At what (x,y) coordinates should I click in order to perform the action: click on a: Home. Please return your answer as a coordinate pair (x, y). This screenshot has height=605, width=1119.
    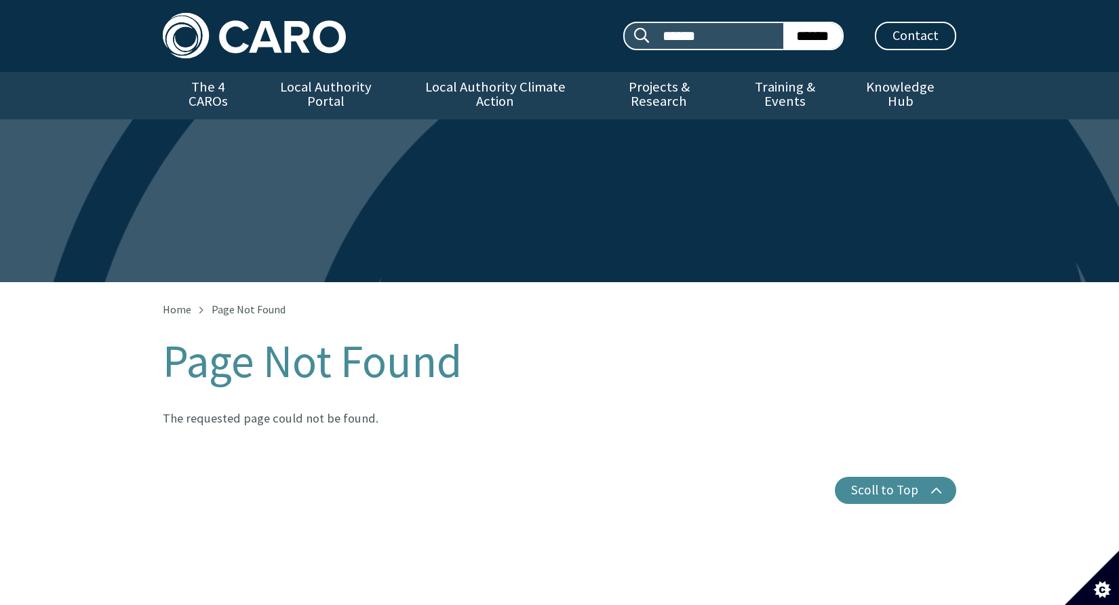
    Looking at the image, I should click on (177, 309).